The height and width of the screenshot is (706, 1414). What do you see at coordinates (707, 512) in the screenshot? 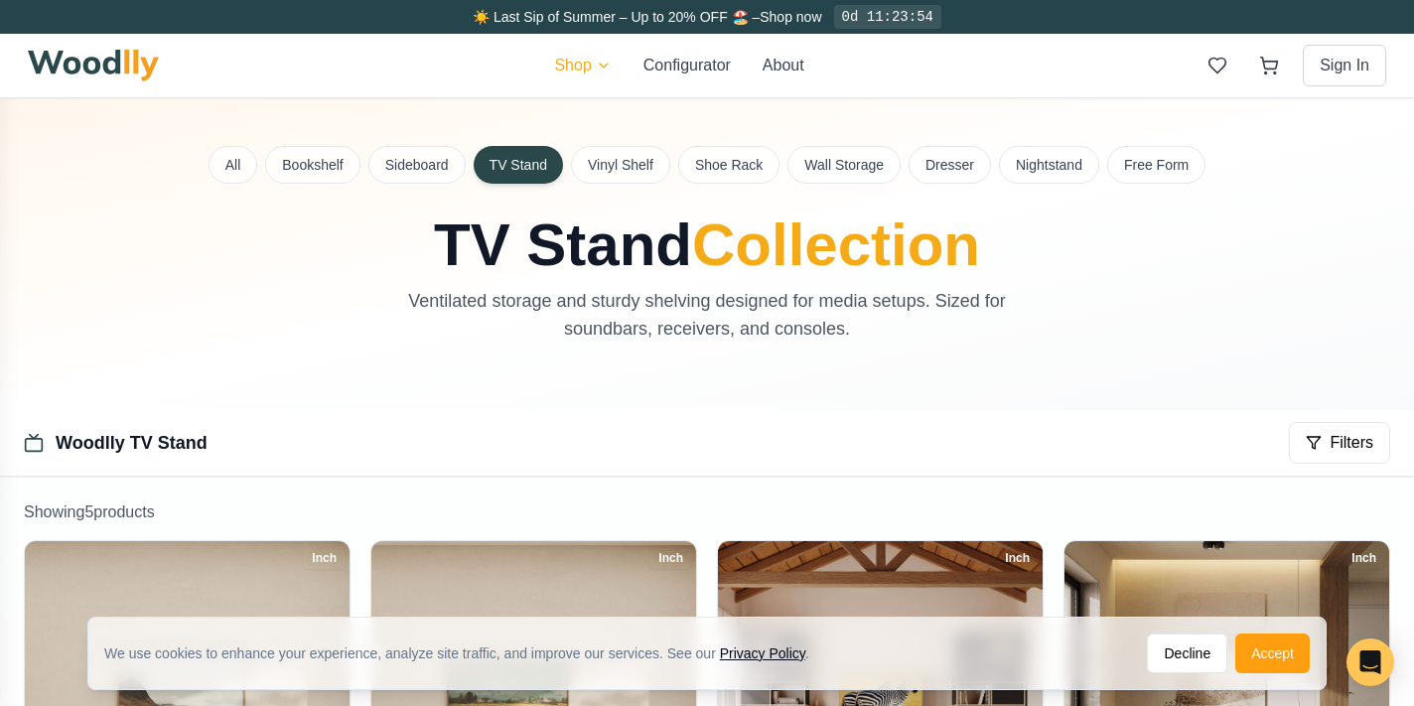
I see `p: Showing 5 product s` at bounding box center [707, 512].